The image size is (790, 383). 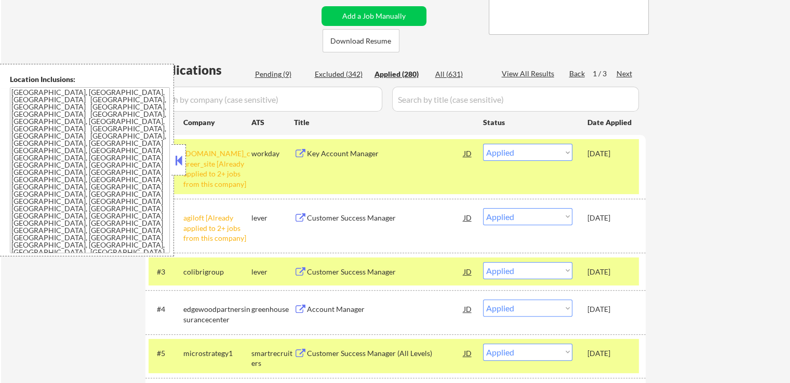 I want to click on div: Next, so click(x=625, y=74).